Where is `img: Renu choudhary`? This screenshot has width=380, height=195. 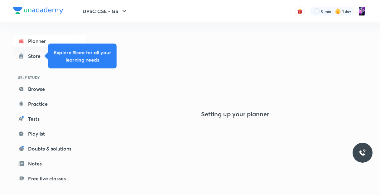
img: Renu choudhary is located at coordinates (362, 11).